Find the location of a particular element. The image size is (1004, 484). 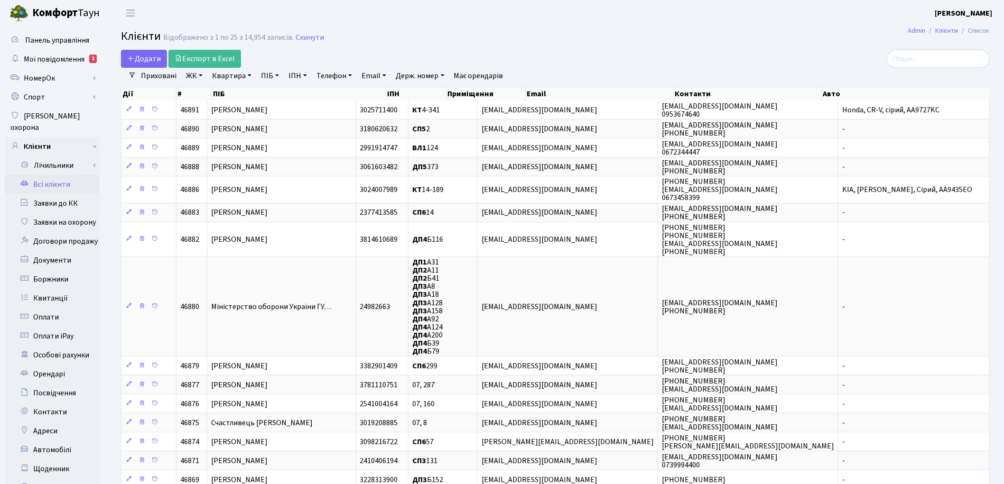

b: ДП2 is located at coordinates (419, 278).